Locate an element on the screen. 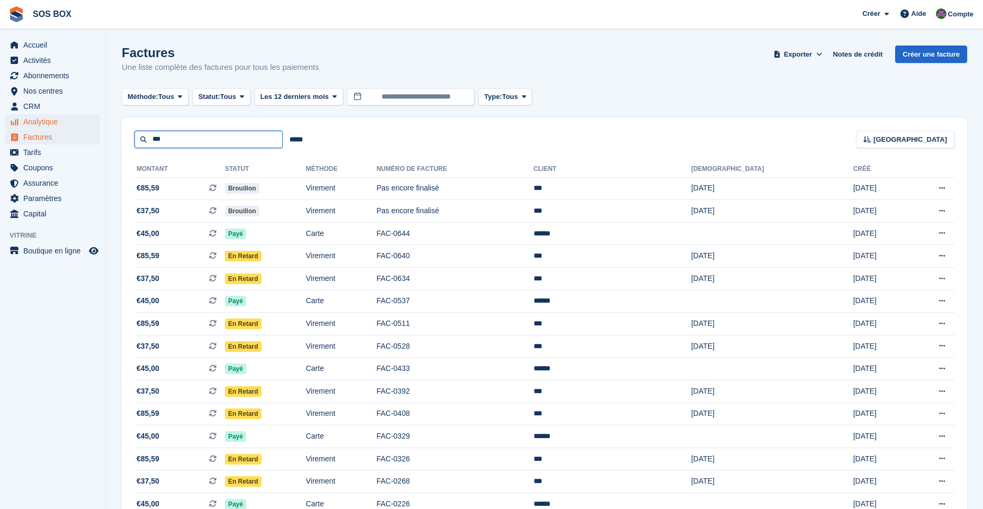  span: Tous is located at coordinates (510, 97).